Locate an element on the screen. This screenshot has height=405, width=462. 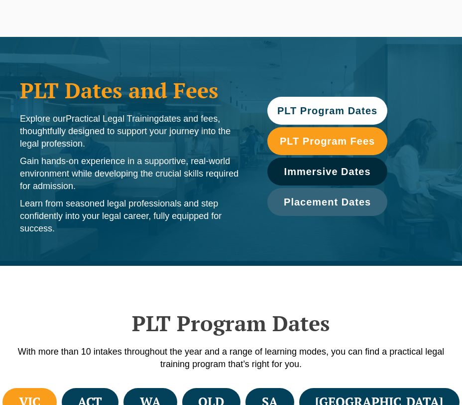
span: Placement Dates is located at coordinates (327, 202).